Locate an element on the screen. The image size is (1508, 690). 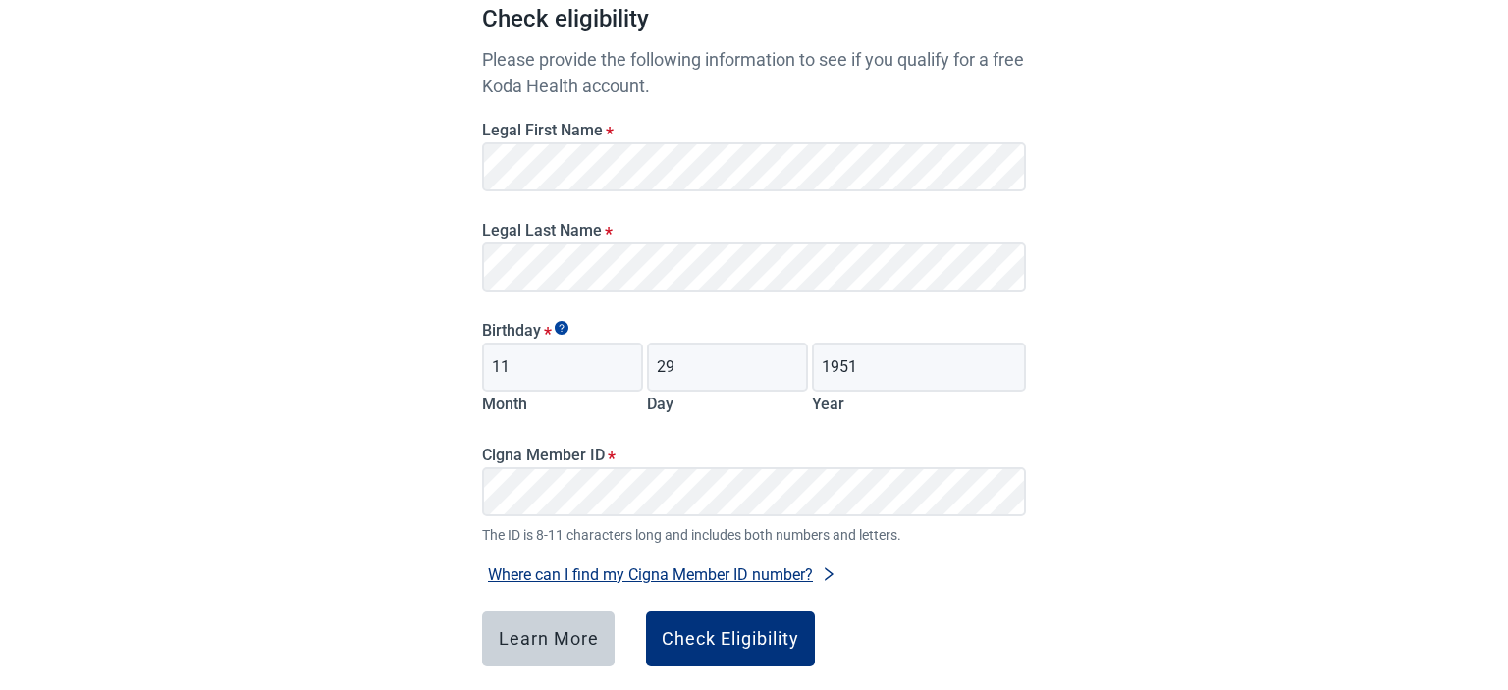
button: Check Eligibility is located at coordinates (731, 639).